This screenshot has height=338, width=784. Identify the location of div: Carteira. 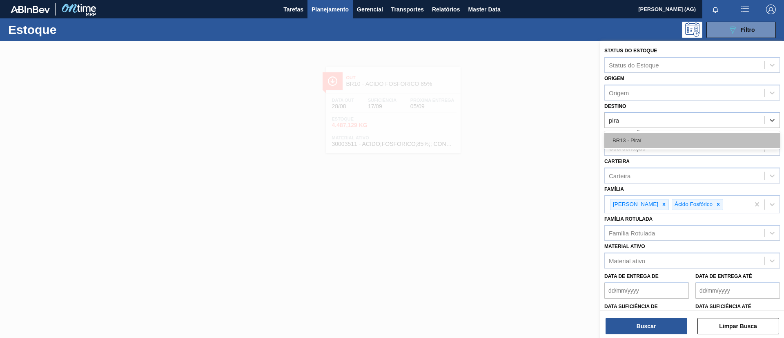
(620, 175).